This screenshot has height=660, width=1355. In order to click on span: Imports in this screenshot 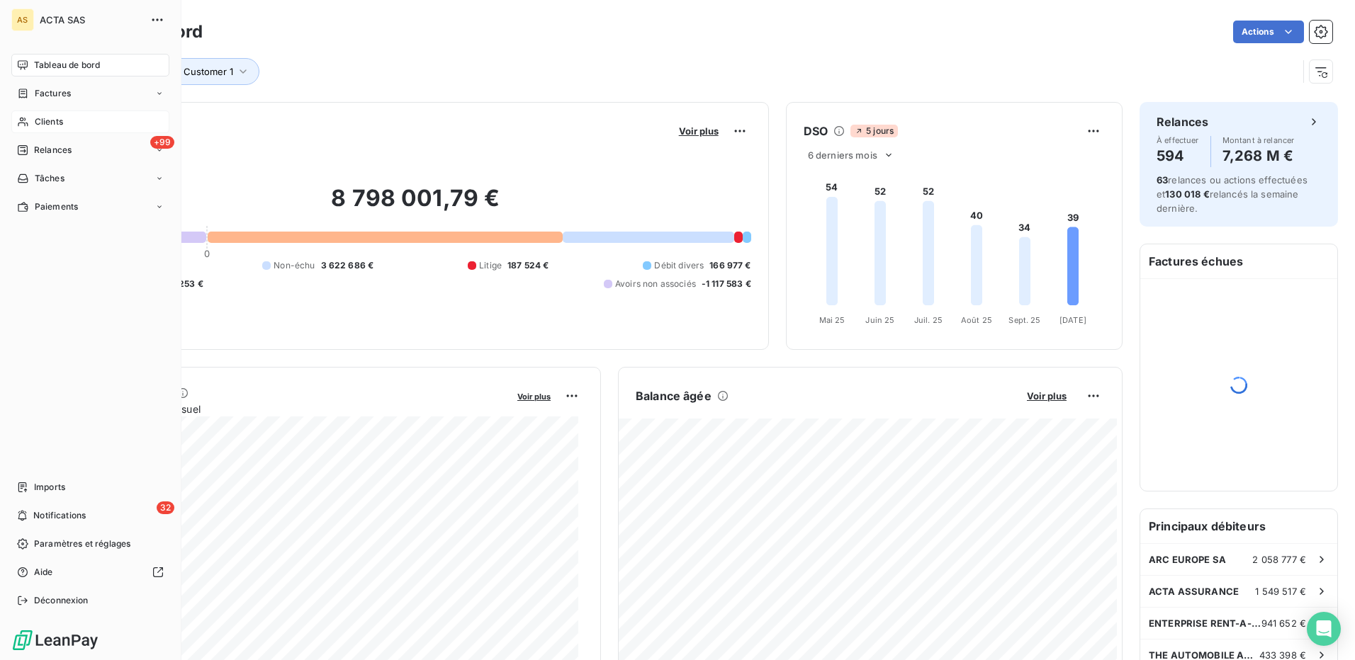, I will do `click(50, 487)`.